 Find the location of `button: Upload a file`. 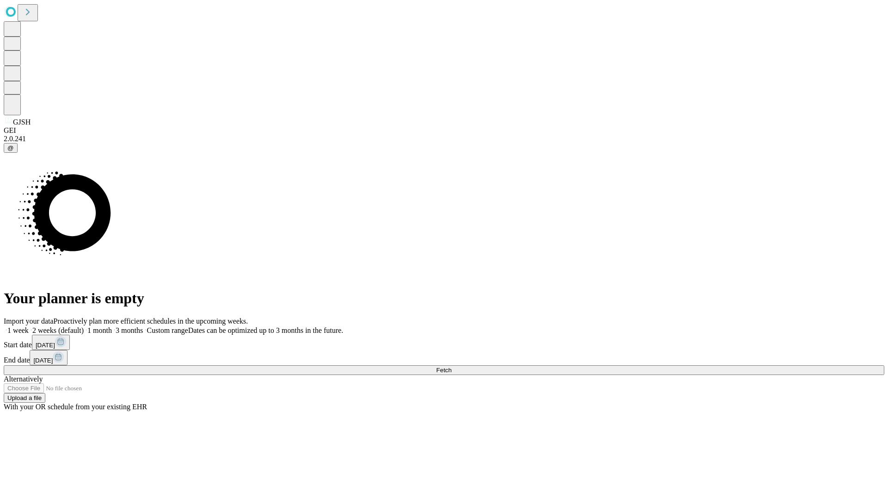

button: Upload a file is located at coordinates (25, 397).